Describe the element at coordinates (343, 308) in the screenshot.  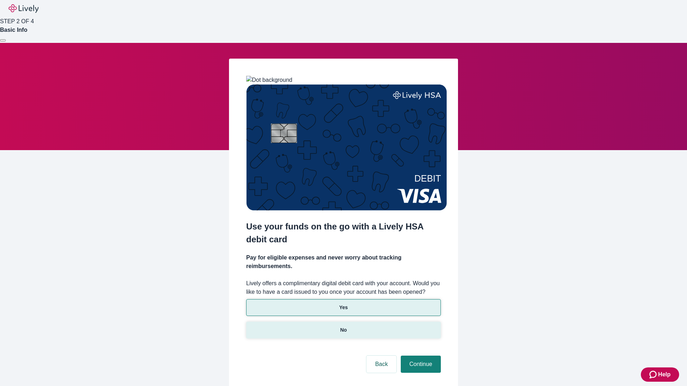
I see `button: Yes` at that location.